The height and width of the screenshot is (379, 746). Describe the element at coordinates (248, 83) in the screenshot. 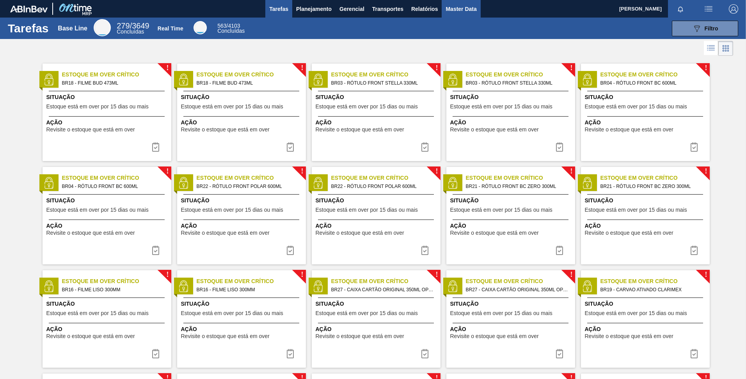

I see `span: BR18 - FILME BUD 473ML` at that location.